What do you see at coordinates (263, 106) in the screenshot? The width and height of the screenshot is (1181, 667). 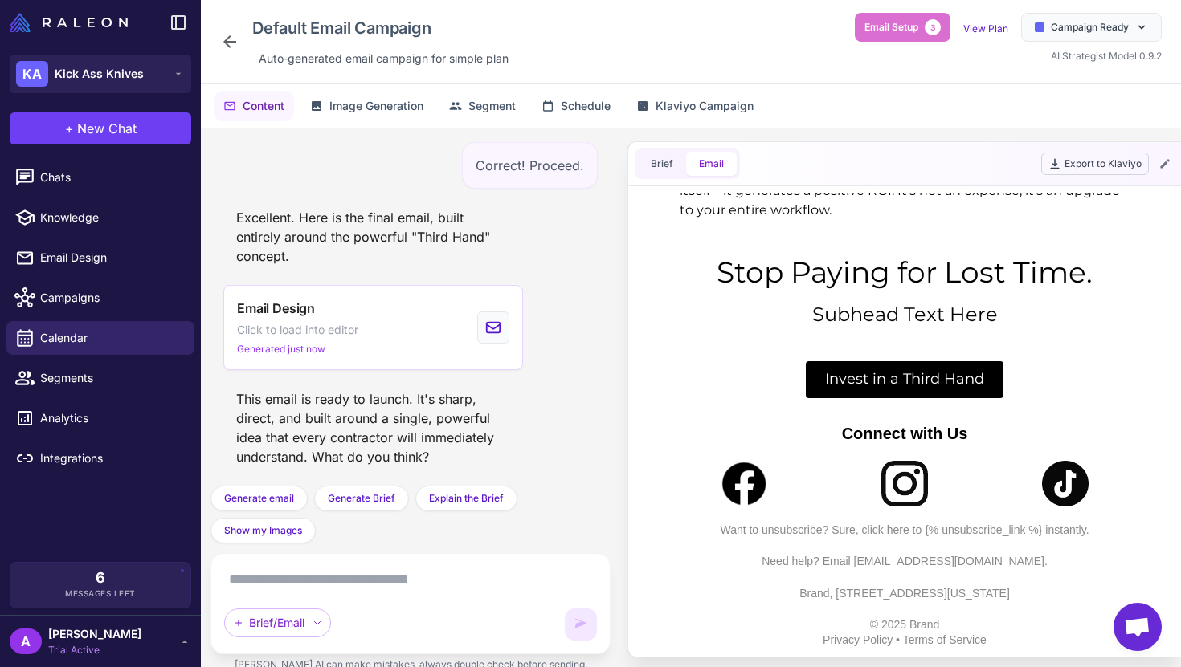 I see `span: Content` at bounding box center [263, 106].